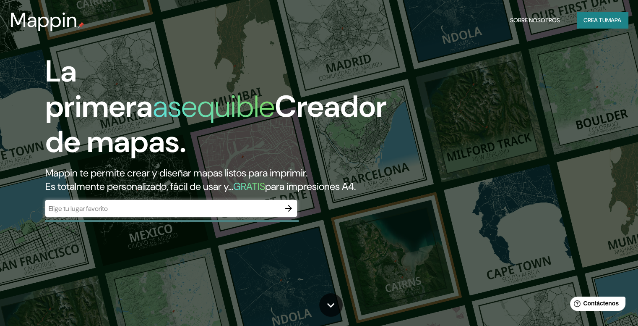 This screenshot has height=326, width=638. Describe the element at coordinates (216, 124) in the screenshot. I see `font: Creador de mapas.` at that location.